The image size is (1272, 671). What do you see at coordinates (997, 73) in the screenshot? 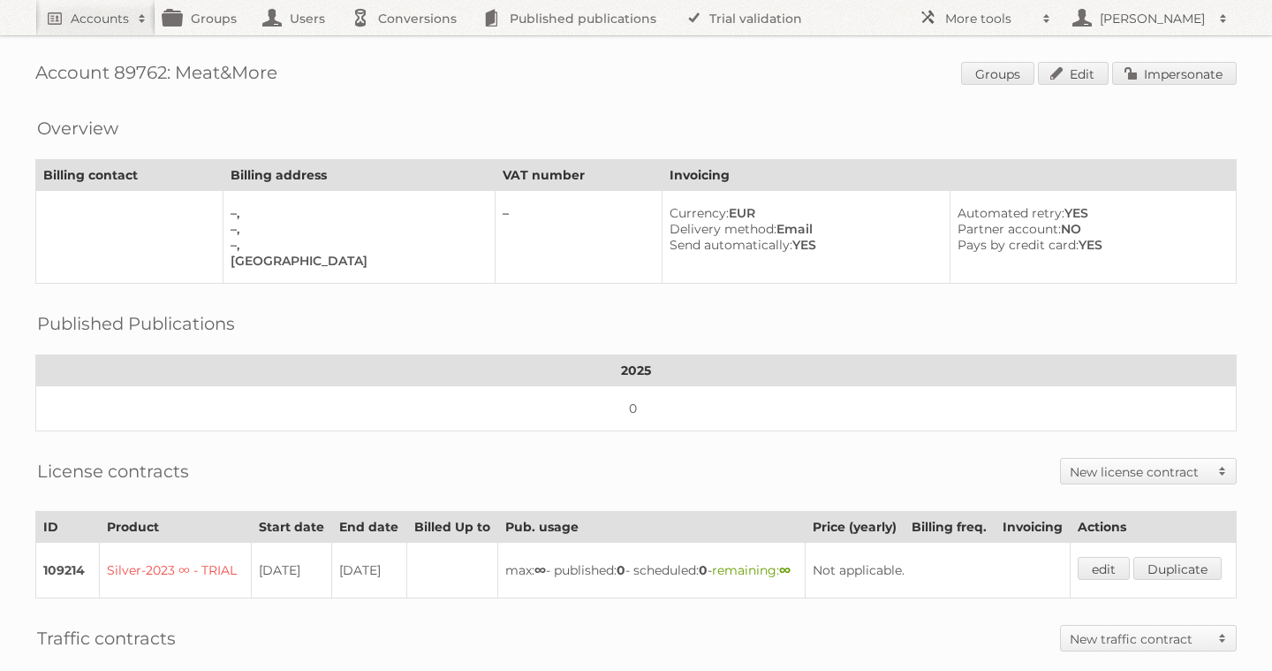
I see `a: Groups` at bounding box center [997, 73].